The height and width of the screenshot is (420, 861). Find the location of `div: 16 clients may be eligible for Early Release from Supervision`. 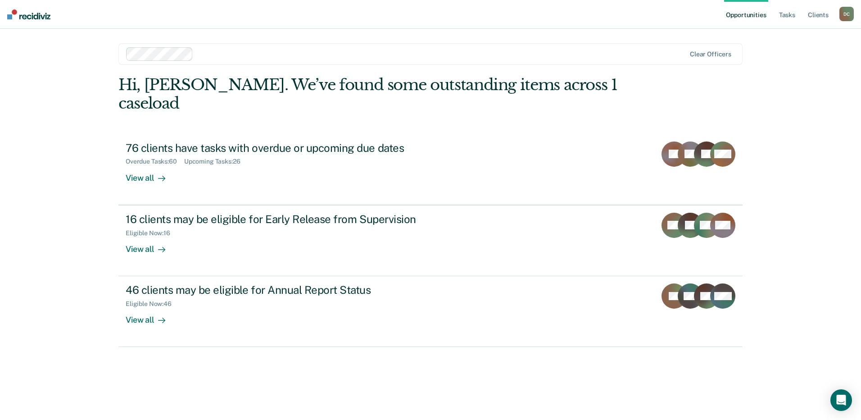

div: 16 clients may be eligible for Early Release from Supervision is located at coordinates (284, 219).